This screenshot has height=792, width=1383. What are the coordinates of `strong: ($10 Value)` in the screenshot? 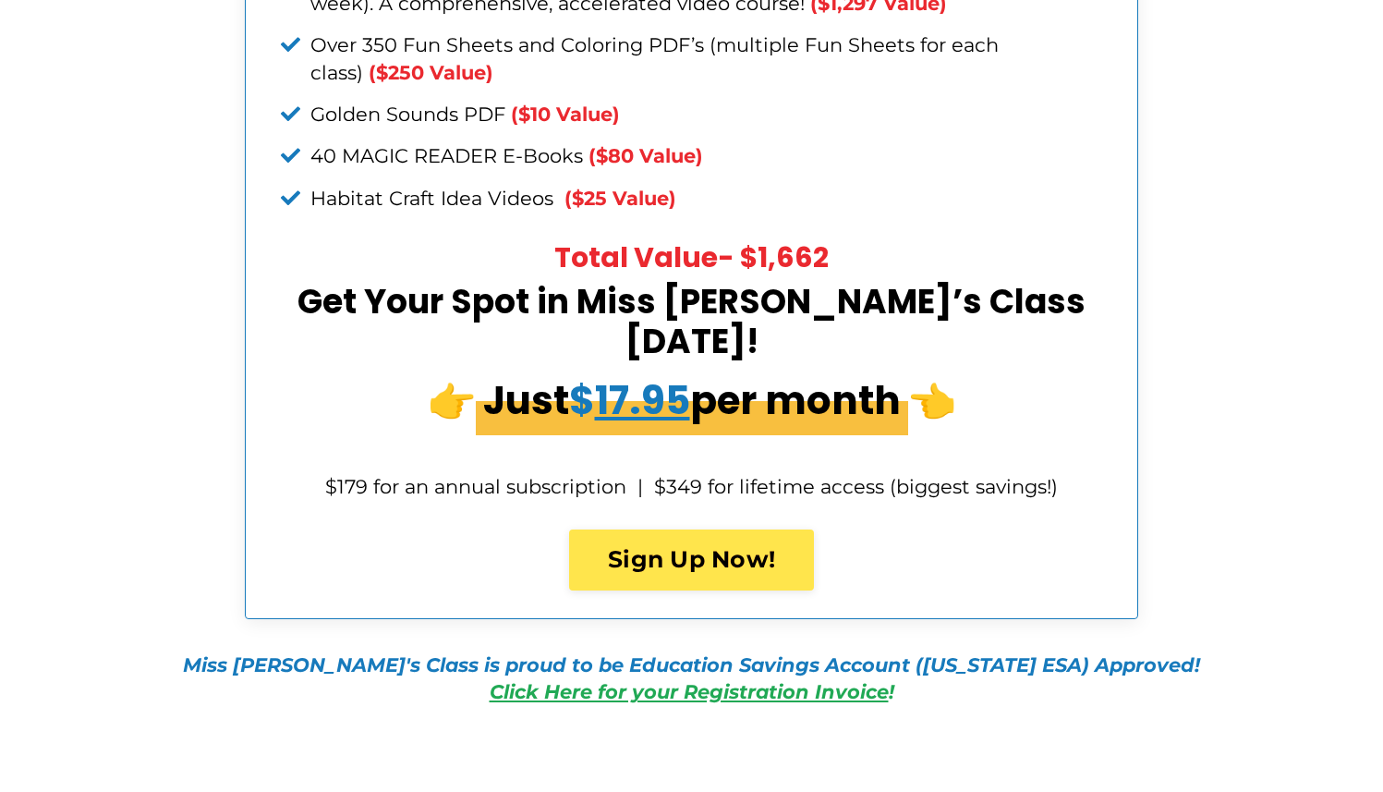 It's located at (565, 114).